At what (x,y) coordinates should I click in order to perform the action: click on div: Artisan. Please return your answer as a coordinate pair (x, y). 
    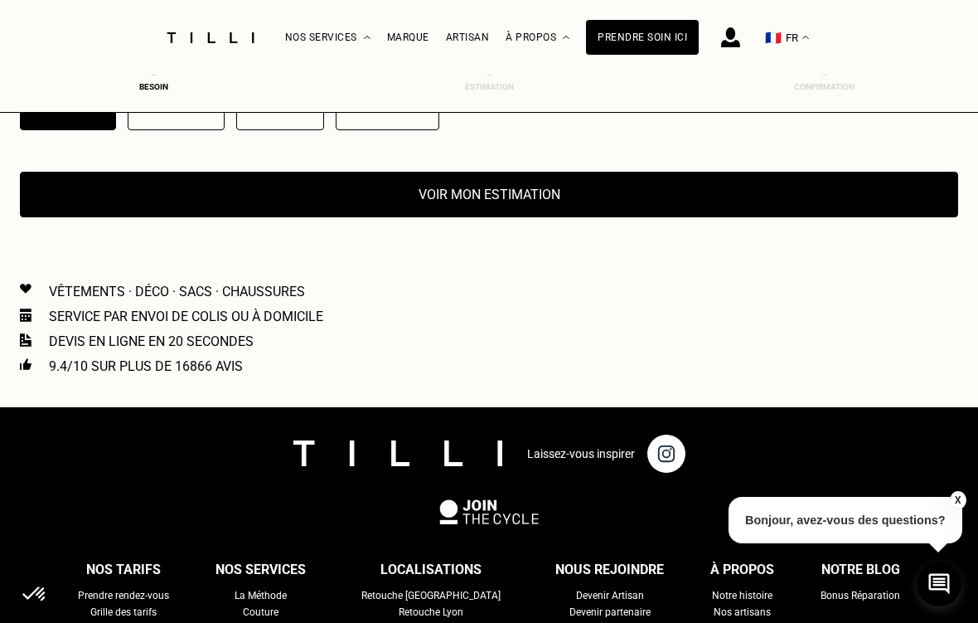
    Looking at the image, I should click on (468, 37).